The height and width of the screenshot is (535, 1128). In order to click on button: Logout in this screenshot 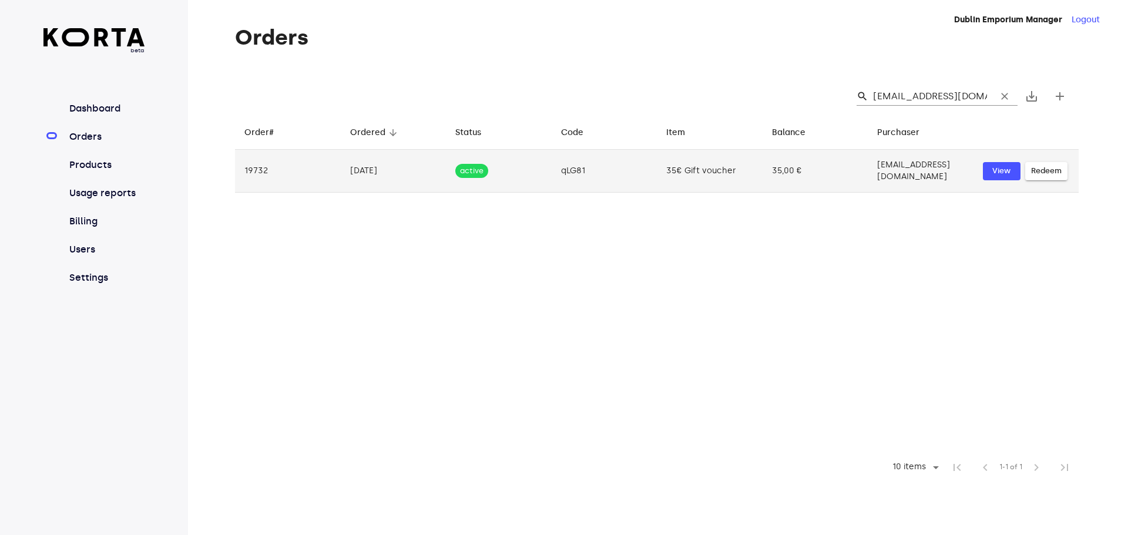, I will do `click(1086, 20)`.